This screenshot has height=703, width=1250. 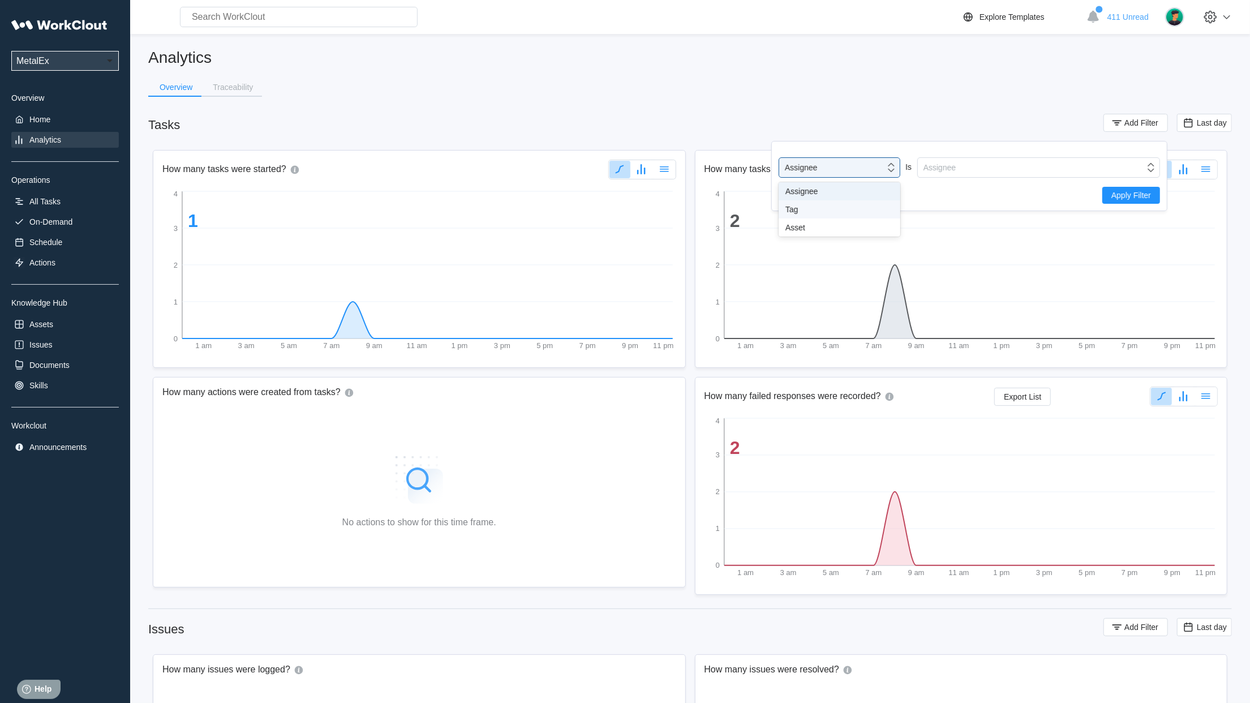 I want to click on div: Tag, so click(x=839, y=209).